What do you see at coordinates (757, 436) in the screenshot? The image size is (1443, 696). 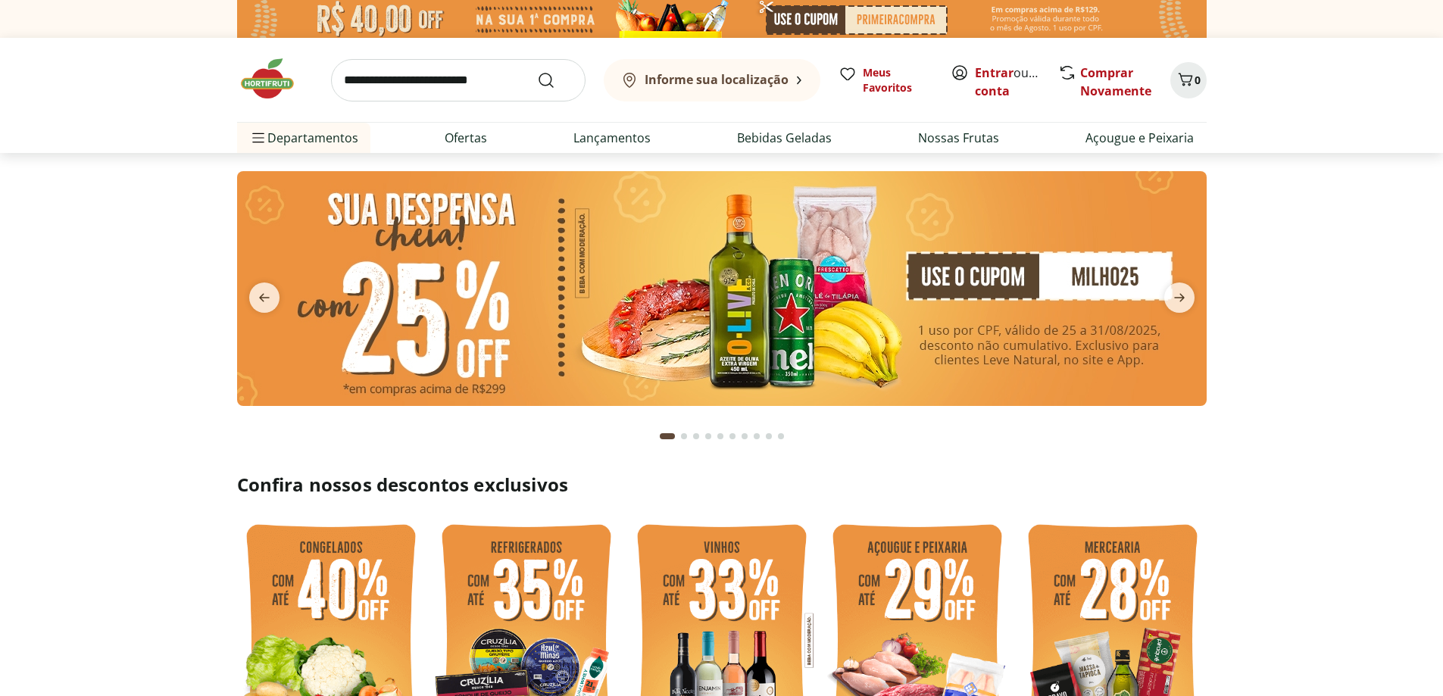 I see `button: Go to page 8 from fs-carousel` at bounding box center [757, 436].